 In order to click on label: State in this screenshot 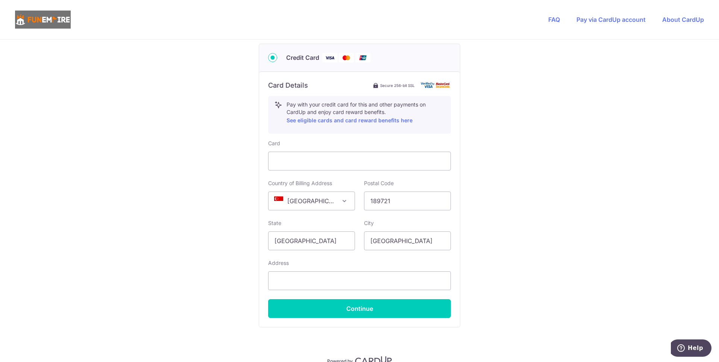, I will do `click(275, 223)`.